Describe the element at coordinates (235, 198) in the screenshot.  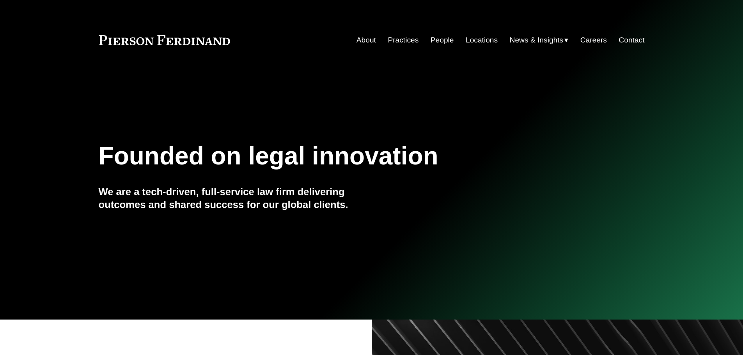
I see `h4: We are a tech-driven, full-service law firm delivering outcomes and shared success for our global...` at that location.